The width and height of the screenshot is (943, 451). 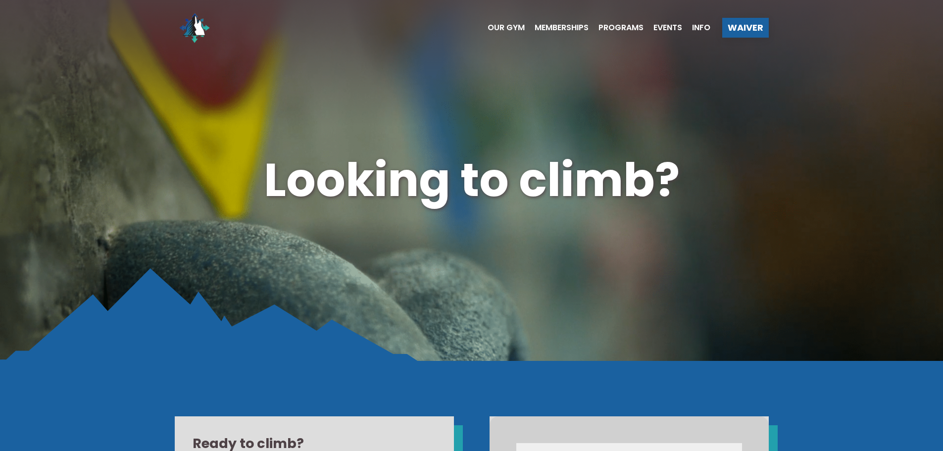 What do you see at coordinates (663, 28) in the screenshot?
I see `a: Events` at bounding box center [663, 28].